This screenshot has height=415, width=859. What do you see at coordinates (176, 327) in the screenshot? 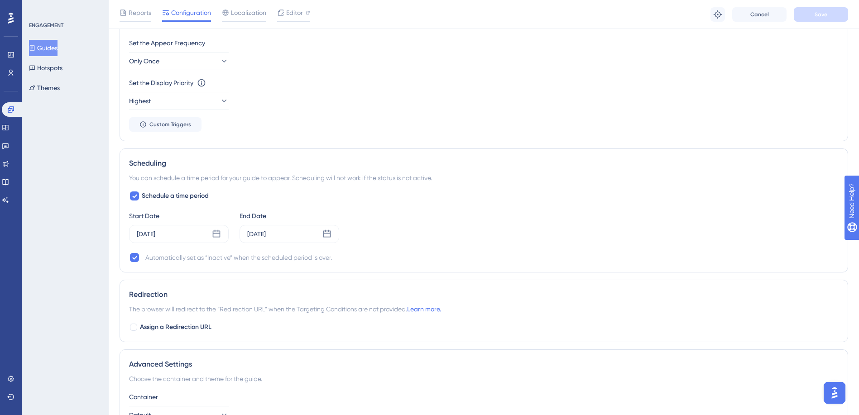
I see `span: Assign a Redirection URL` at bounding box center [176, 327].